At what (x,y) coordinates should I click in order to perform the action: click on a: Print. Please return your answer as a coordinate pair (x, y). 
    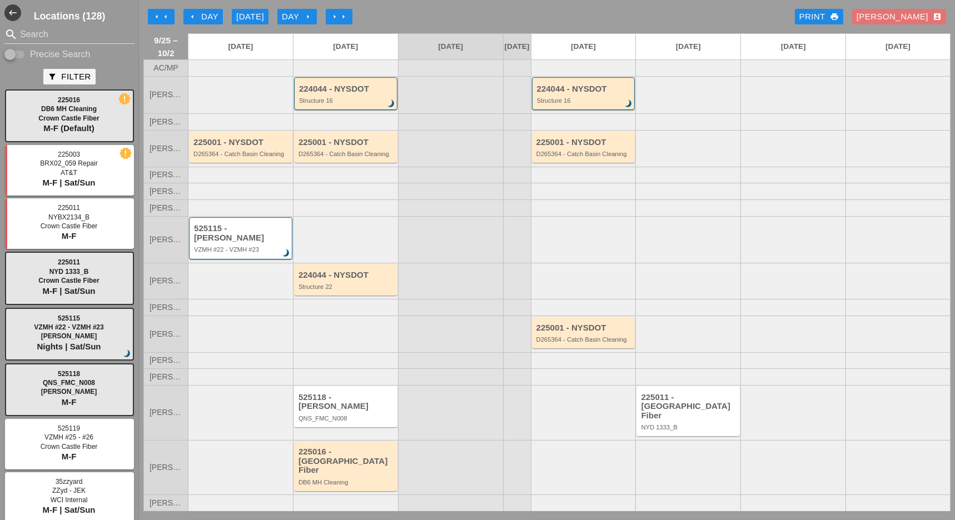
    Looking at the image, I should click on (819, 17).